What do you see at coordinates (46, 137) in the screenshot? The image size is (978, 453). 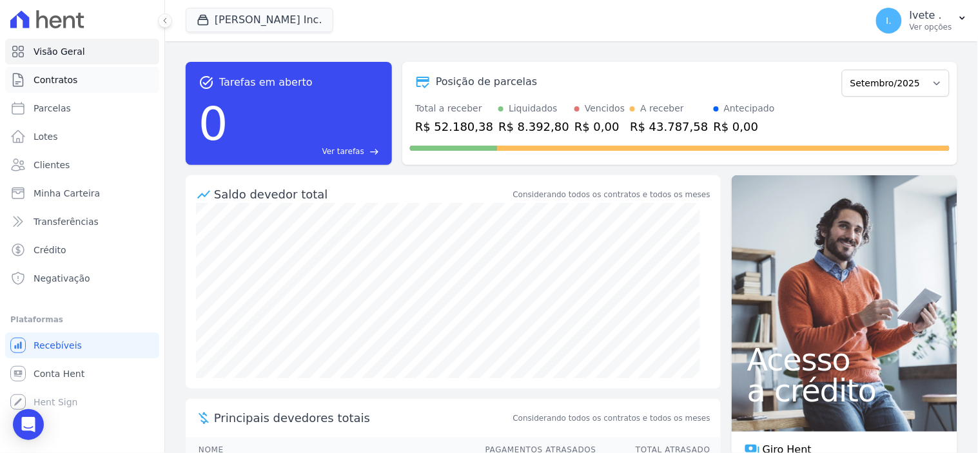 I see `span: Lotes` at bounding box center [46, 137].